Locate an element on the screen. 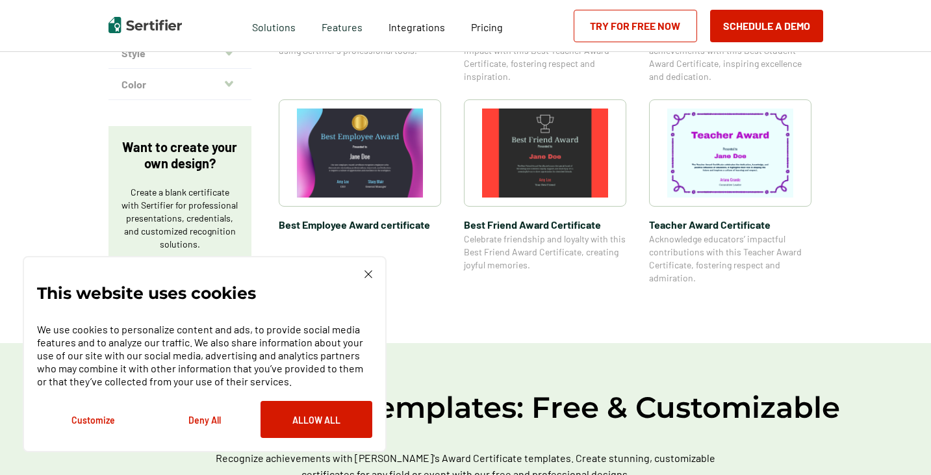  img: Best Employee Award certificate​ is located at coordinates (360, 153).